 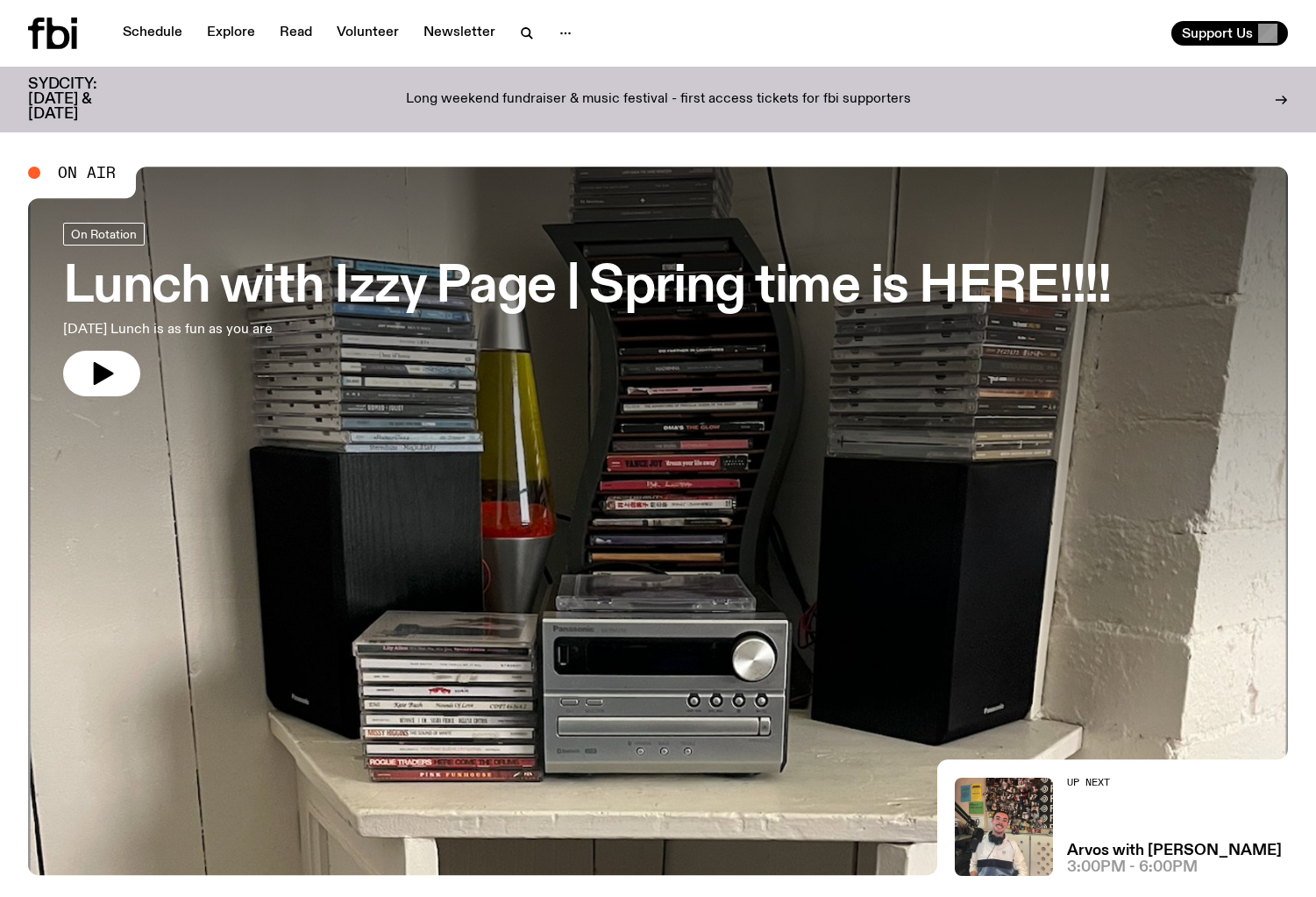 What do you see at coordinates (104, 233) in the screenshot?
I see `span: On Rotation` at bounding box center [104, 233].